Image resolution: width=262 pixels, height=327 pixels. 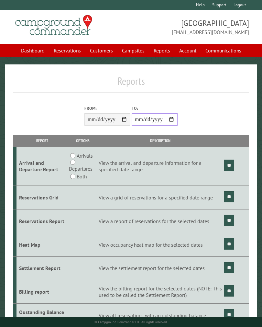 What do you see at coordinates (42, 166) in the screenshot?
I see `td: Arrival and Departure Report` at bounding box center [42, 166].